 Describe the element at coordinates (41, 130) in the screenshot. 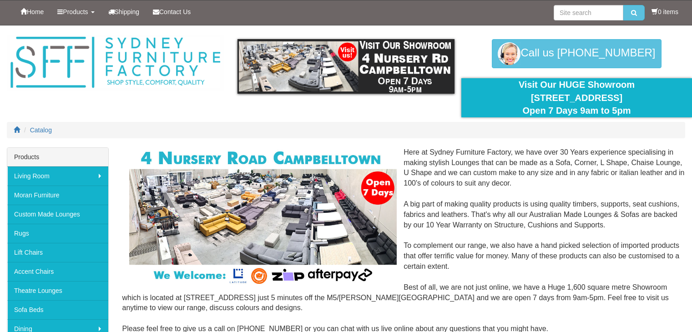

I see `a: Catalog` at that location.